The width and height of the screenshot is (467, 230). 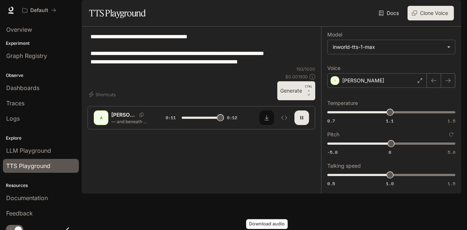 I want to click on span: 0.7, so click(x=331, y=121).